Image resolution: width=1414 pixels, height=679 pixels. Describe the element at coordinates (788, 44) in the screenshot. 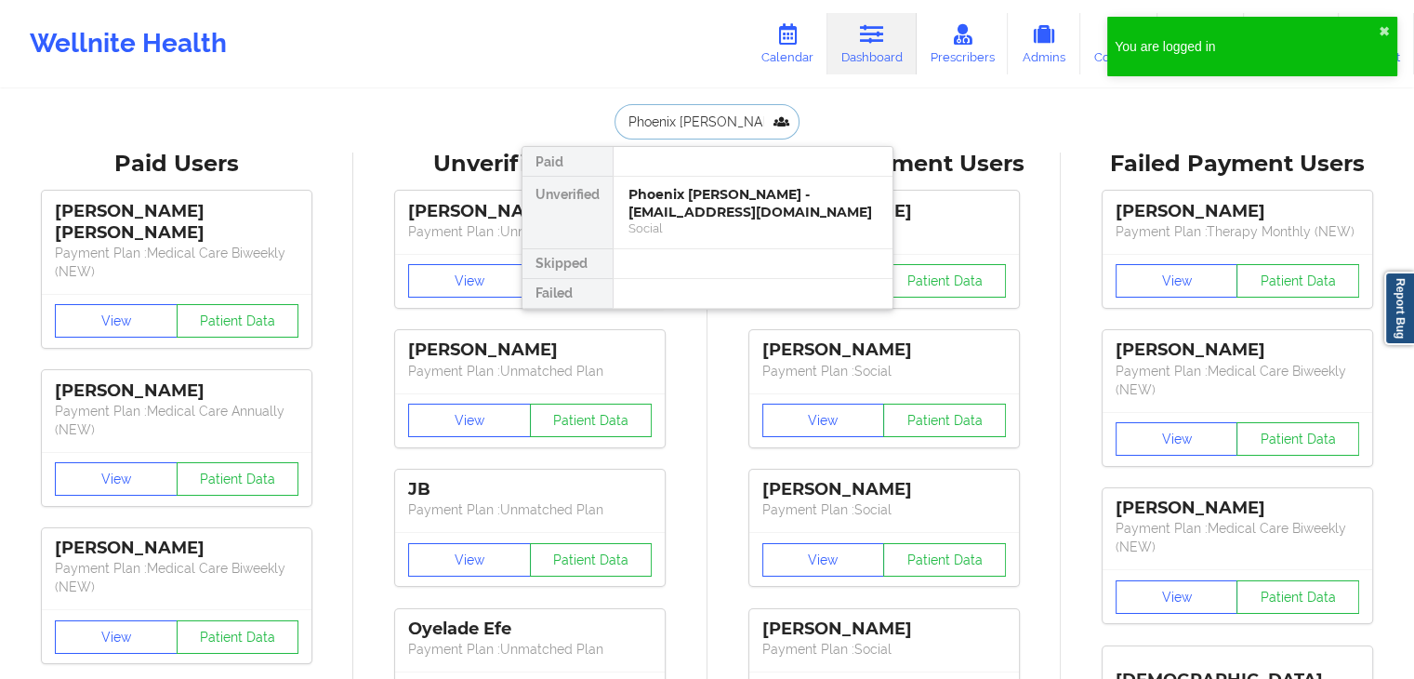

I see `a: Calendar` at that location.